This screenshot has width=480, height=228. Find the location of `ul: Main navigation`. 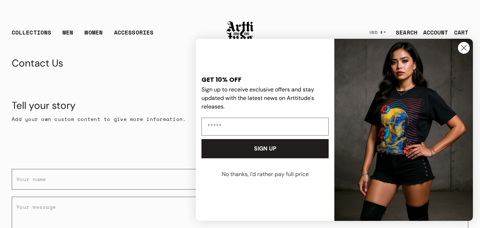

ul: Main navigation is located at coordinates (82, 35).